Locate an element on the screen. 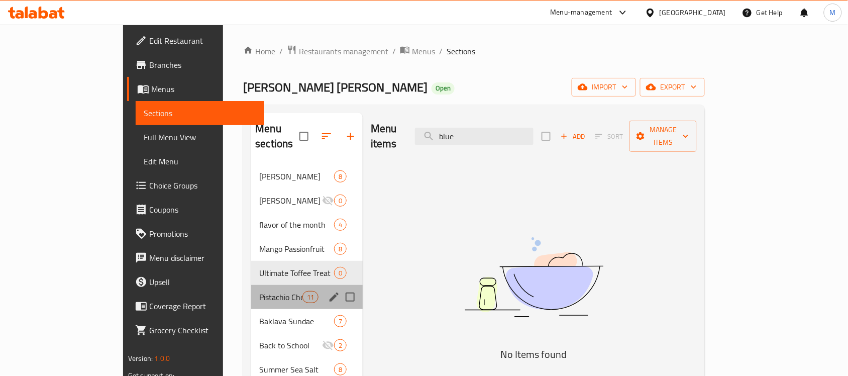 The height and width of the screenshot is (376, 848). span: Baklava Sundae is located at coordinates (296, 321).